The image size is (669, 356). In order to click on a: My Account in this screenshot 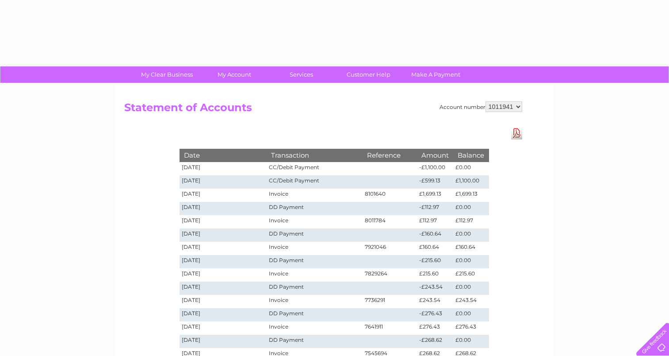, I will do `click(234, 74)`.